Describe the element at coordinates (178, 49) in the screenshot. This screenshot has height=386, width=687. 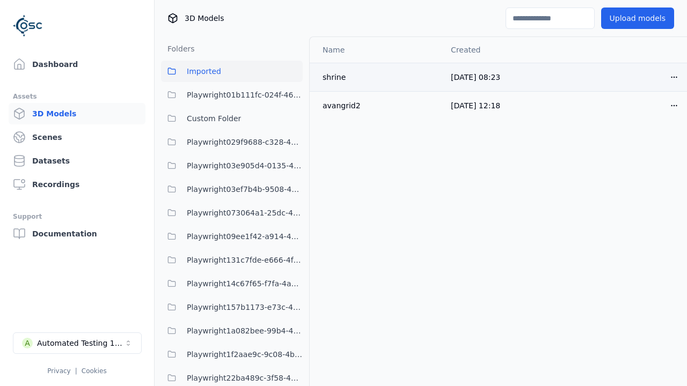
I see `h3: Folders` at that location.